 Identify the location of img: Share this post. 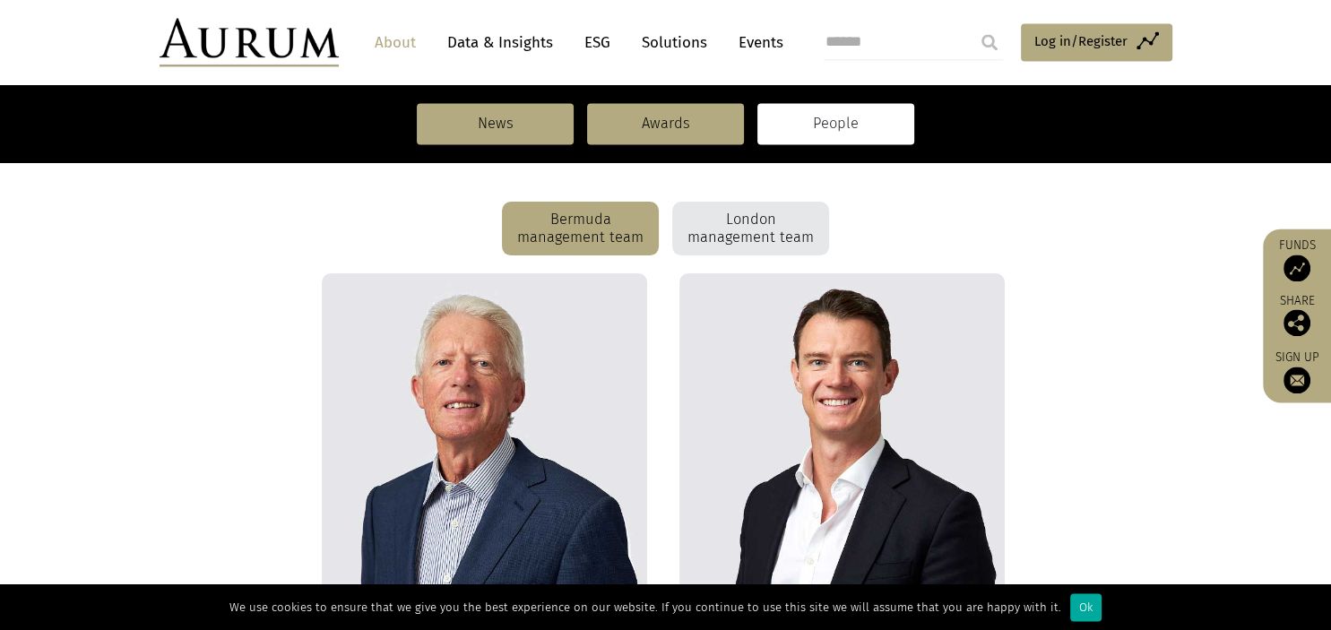
(1297, 323).